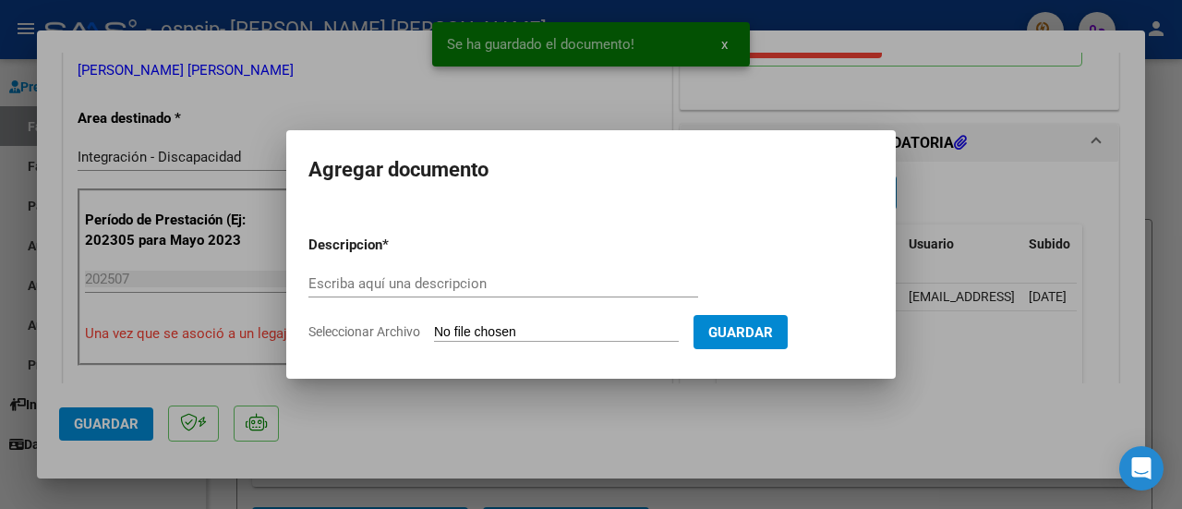 The image size is (1182, 509). I want to click on p: Descripcion, so click(393, 245).